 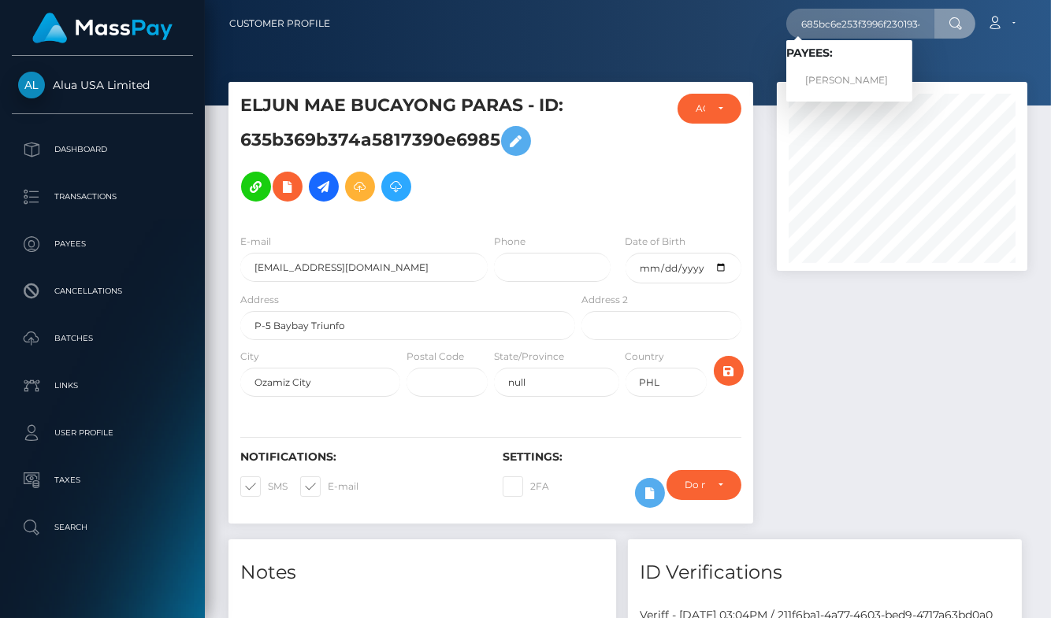 What do you see at coordinates (31, 85) in the screenshot?
I see `img: Alua USA Limited` at bounding box center [31, 85].